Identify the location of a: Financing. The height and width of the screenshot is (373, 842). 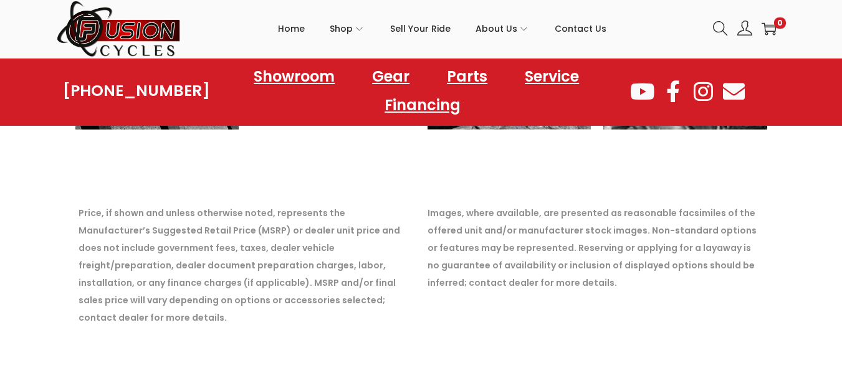
(422, 105).